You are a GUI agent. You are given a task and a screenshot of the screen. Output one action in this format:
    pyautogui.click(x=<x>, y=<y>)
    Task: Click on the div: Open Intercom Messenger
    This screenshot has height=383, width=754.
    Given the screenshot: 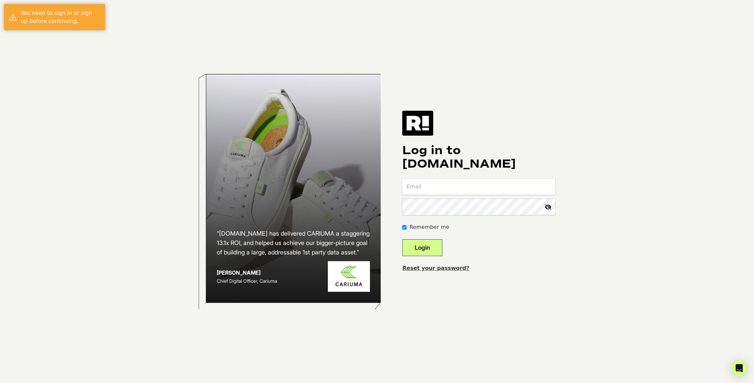 What is the action you would take?
    pyautogui.click(x=739, y=368)
    